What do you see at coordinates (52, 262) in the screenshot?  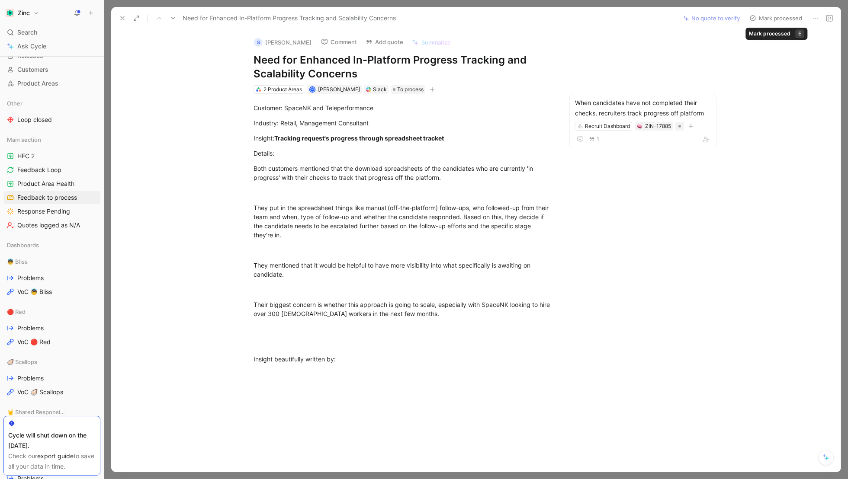 I see `div: 👼 Bliss` at bounding box center [52, 262].